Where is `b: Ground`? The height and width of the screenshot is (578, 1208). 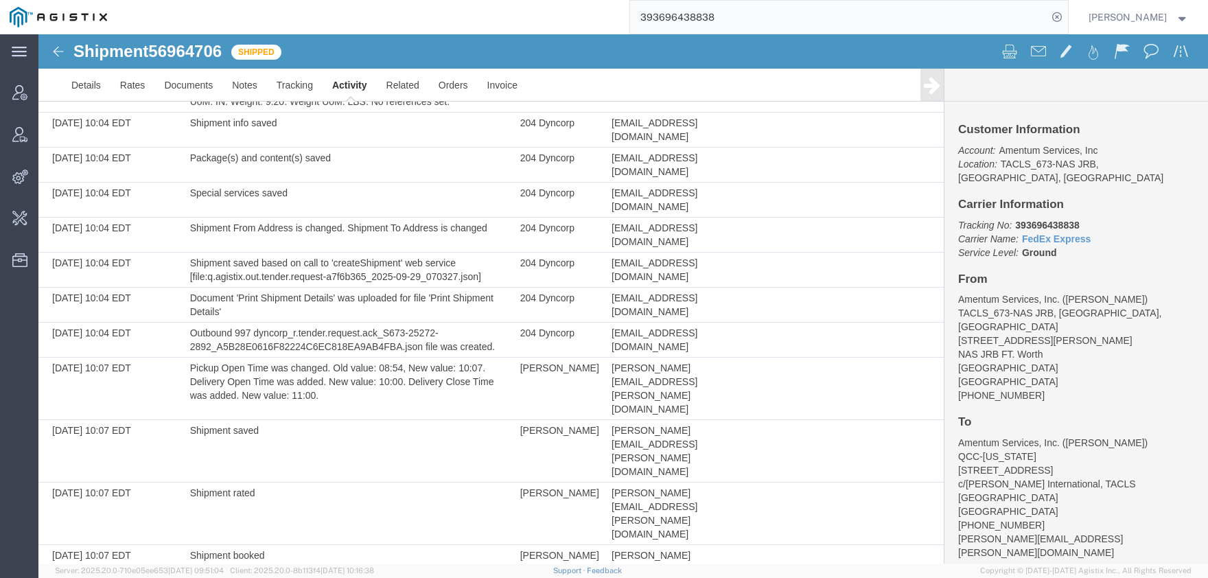 b: Ground is located at coordinates (1001, 218).